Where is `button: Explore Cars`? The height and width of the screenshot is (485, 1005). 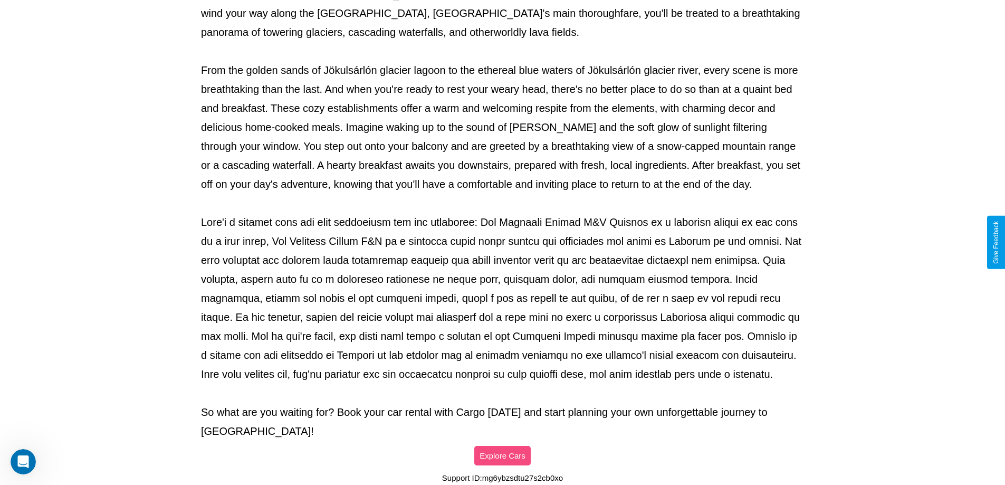 button: Explore Cars is located at coordinates (502, 455).